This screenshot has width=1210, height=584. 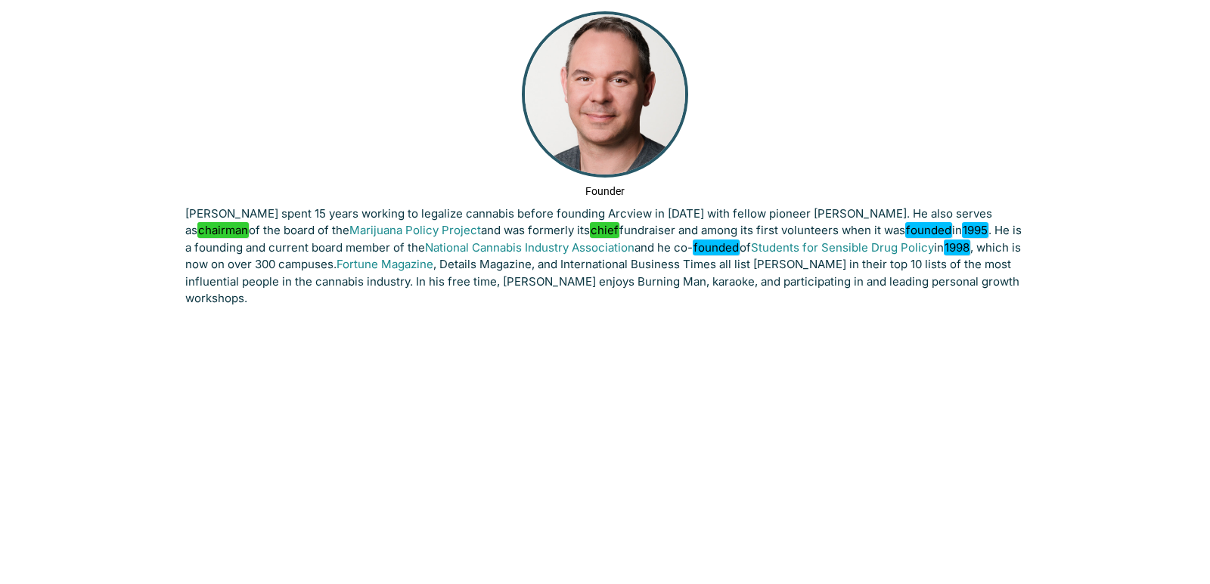 I want to click on em: 1998, so click(x=956, y=247).